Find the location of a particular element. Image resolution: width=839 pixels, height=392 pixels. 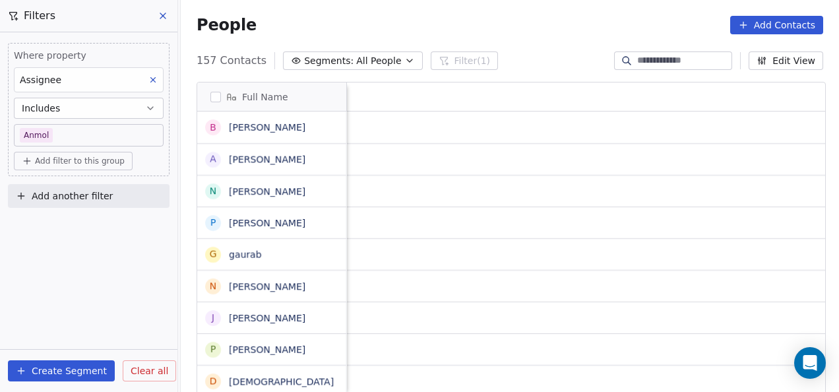

span: Full Name is located at coordinates (265, 97).